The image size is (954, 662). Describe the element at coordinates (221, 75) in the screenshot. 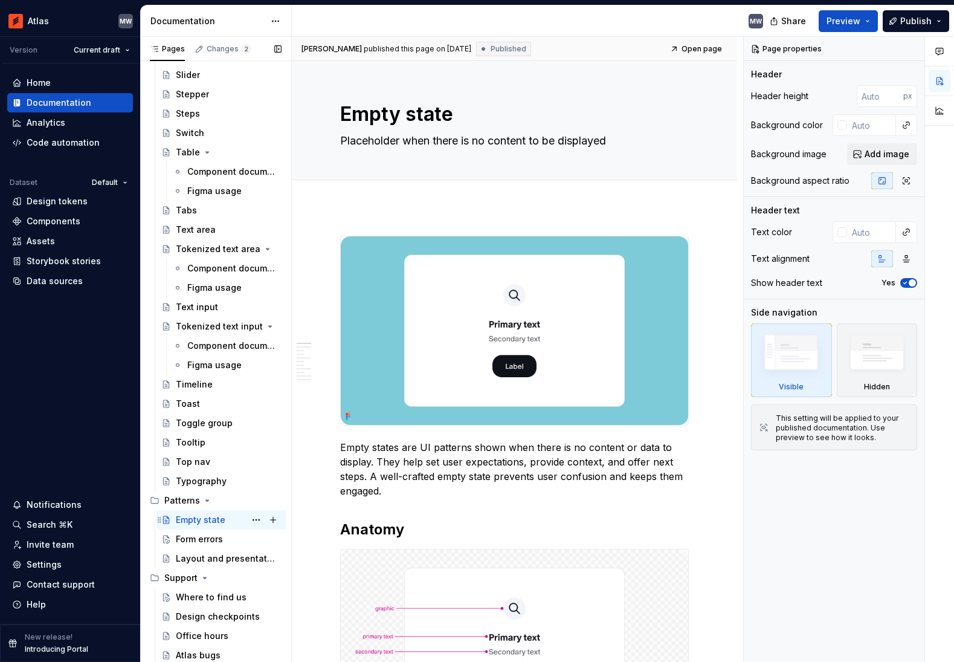

I see `a: Slider` at that location.